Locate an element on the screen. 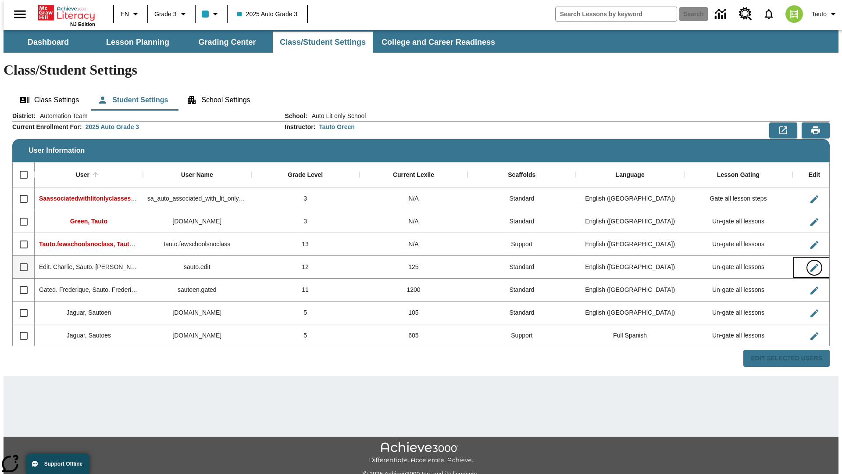 The image size is (842, 474). button: Student Settings is located at coordinates (132, 100).